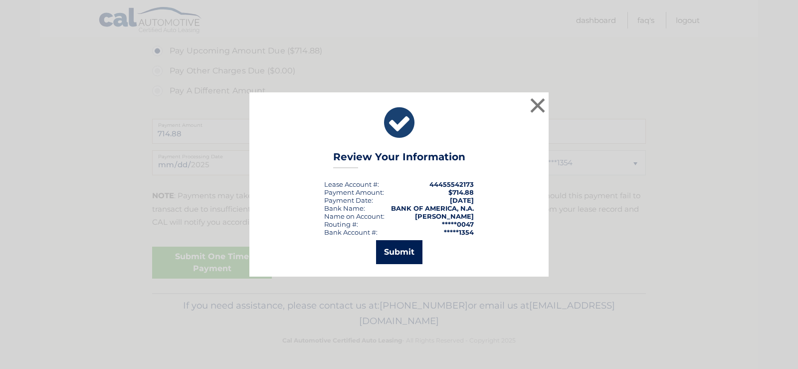 The image size is (798, 369). Describe the element at coordinates (399, 252) in the screenshot. I see `button: Submit` at that location.